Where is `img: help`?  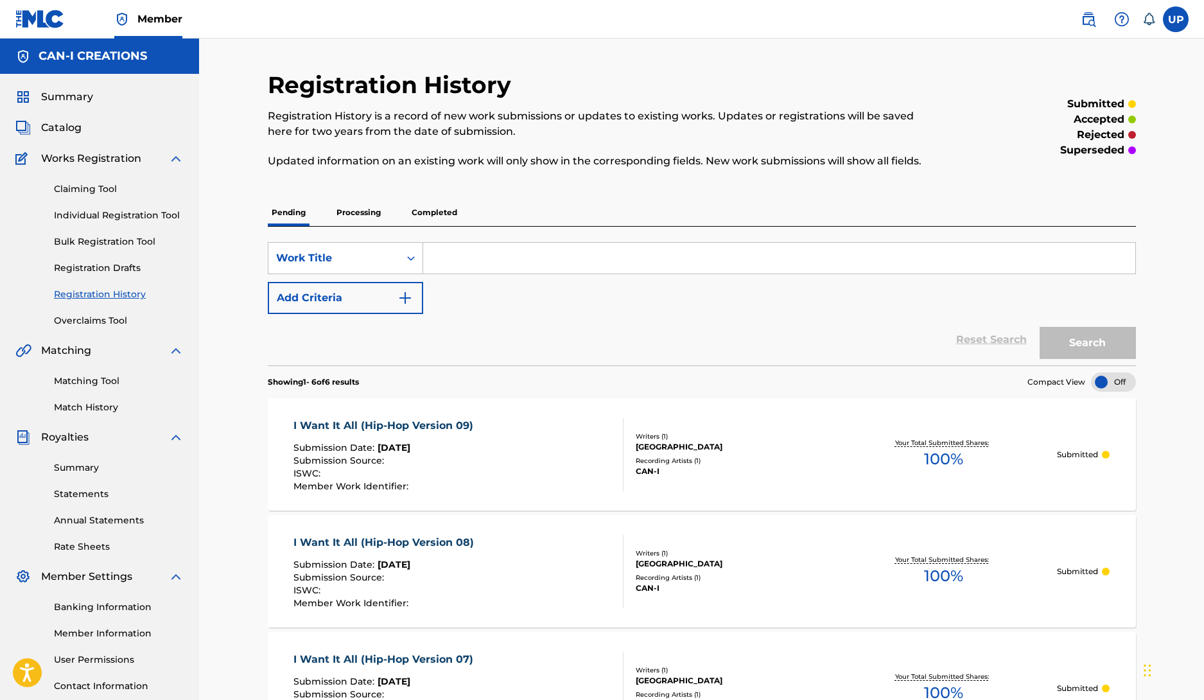 img: help is located at coordinates (1122, 19).